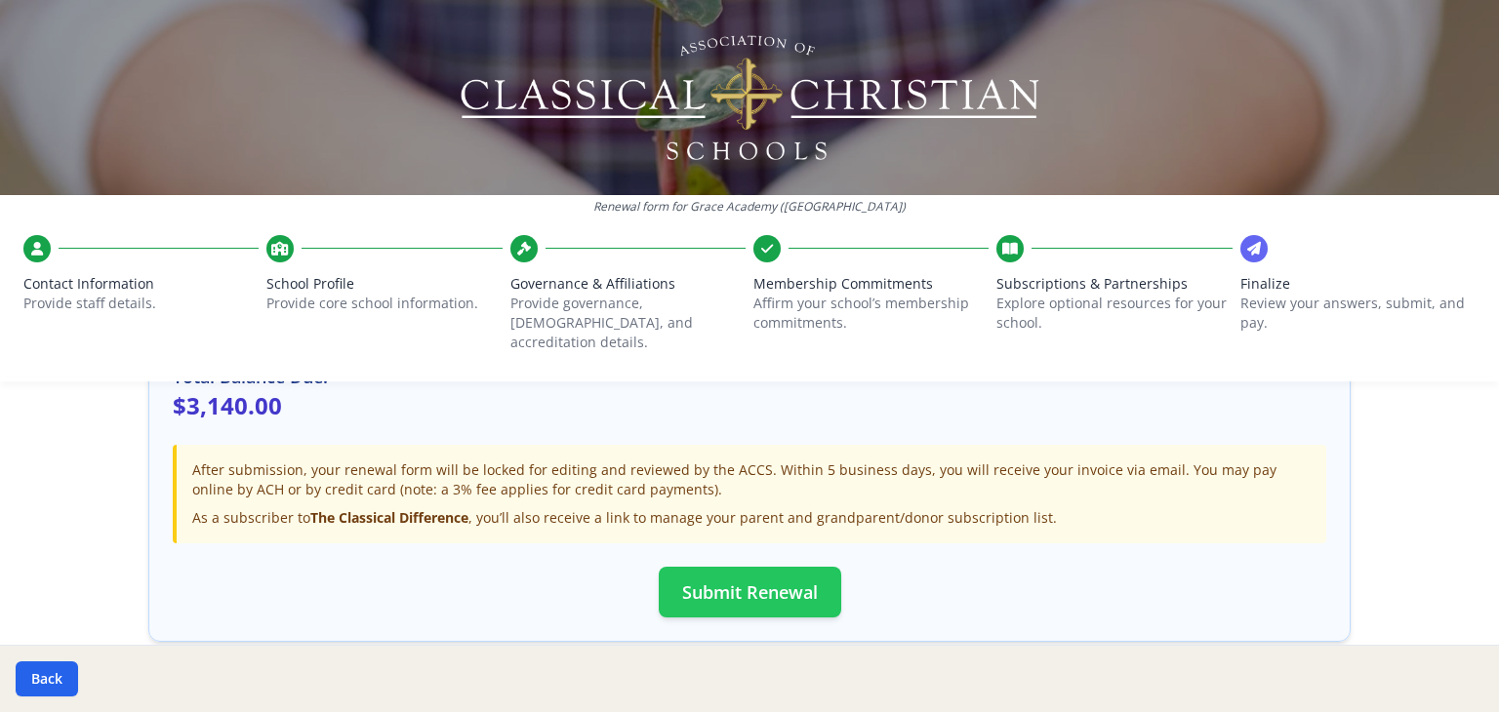 This screenshot has width=1499, height=712. What do you see at coordinates (749, 406) in the screenshot?
I see `p: $3,140.00` at bounding box center [749, 406].